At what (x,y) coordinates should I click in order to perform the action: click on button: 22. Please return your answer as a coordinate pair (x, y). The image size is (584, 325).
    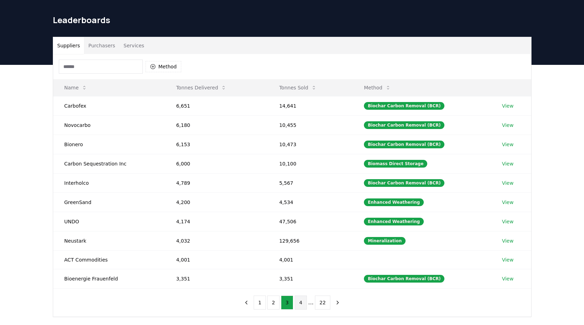
    Looking at the image, I should click on (323, 302).